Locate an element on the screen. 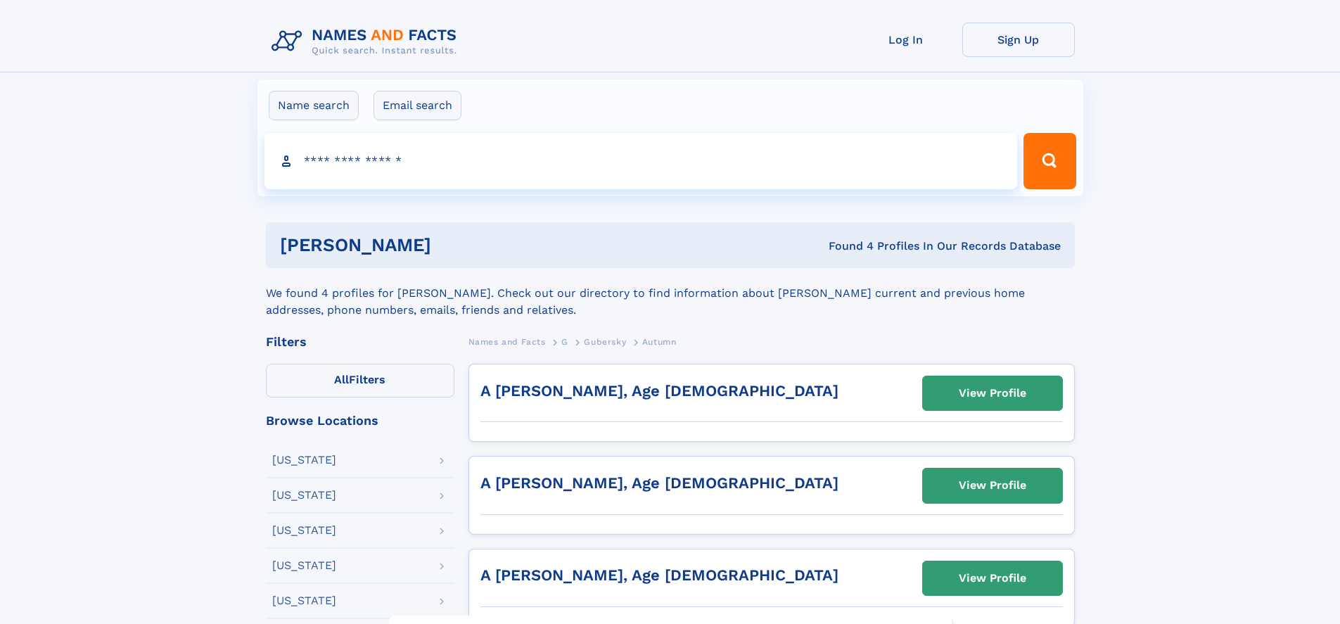 This screenshot has width=1340, height=624. a: G is located at coordinates (565, 341).